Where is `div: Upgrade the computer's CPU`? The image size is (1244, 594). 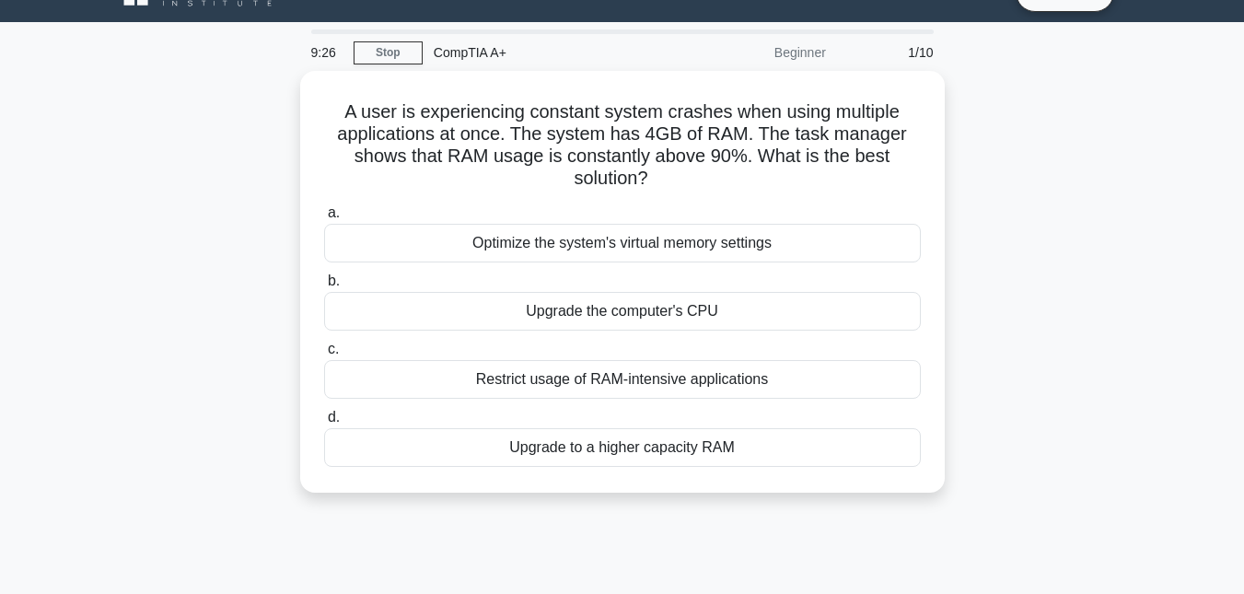 div: Upgrade the computer's CPU is located at coordinates (622, 311).